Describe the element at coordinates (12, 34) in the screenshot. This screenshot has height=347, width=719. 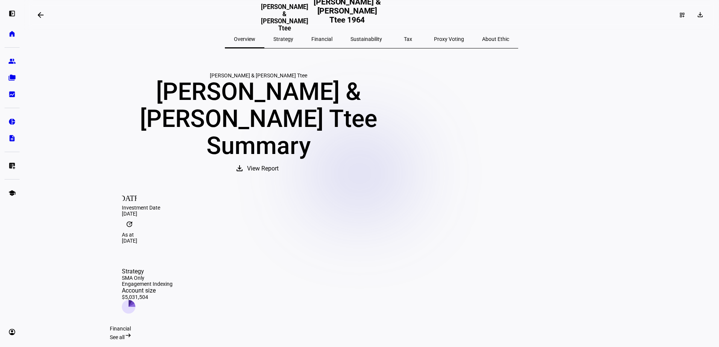
I see `eth-mat-symbol: home` at that location.